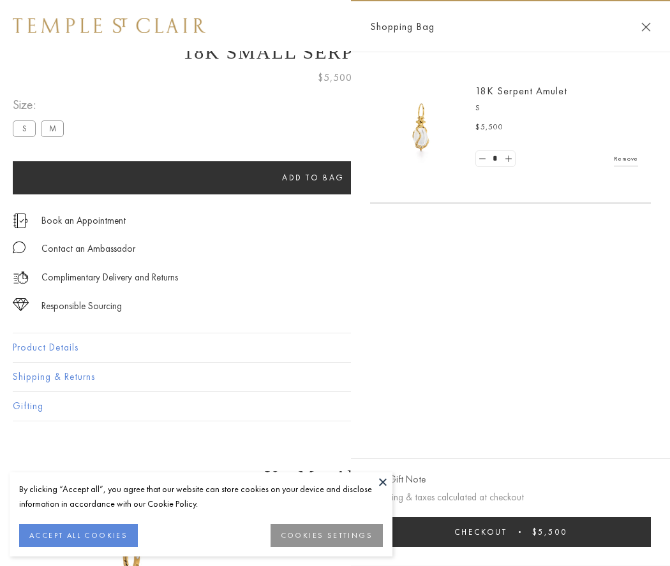  What do you see at coordinates (335, 406) in the screenshot?
I see `button: Gifting` at bounding box center [335, 406].